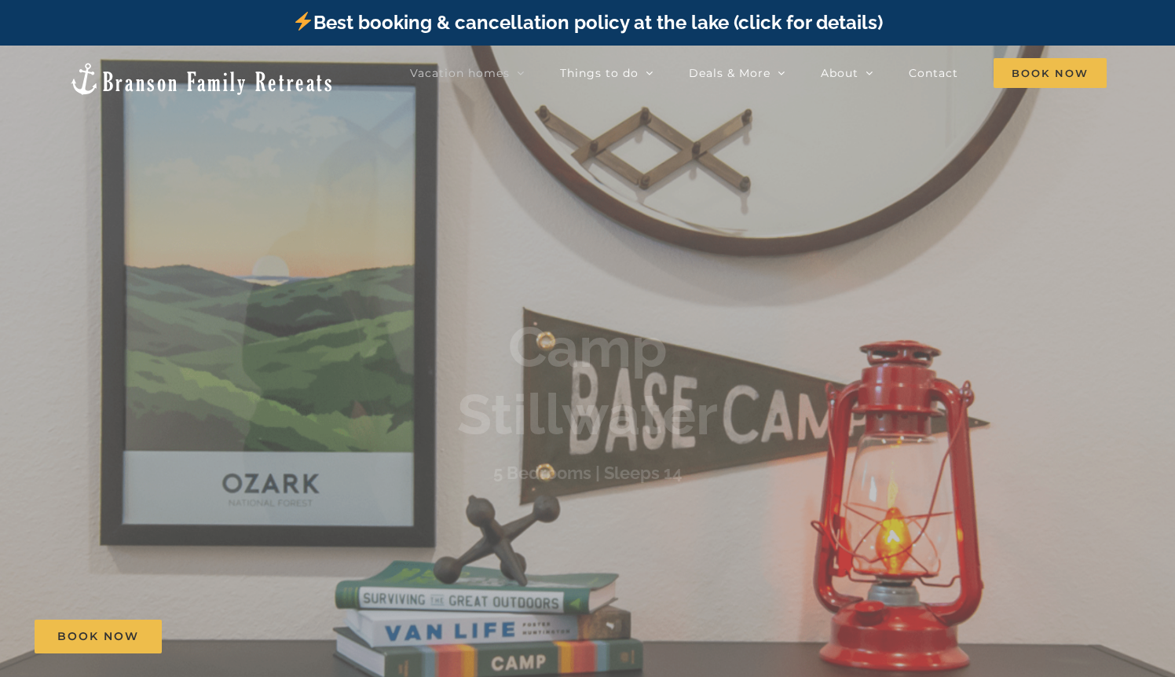  What do you see at coordinates (201, 79) in the screenshot?
I see `img: Branson Family Retreats Logo` at bounding box center [201, 79].